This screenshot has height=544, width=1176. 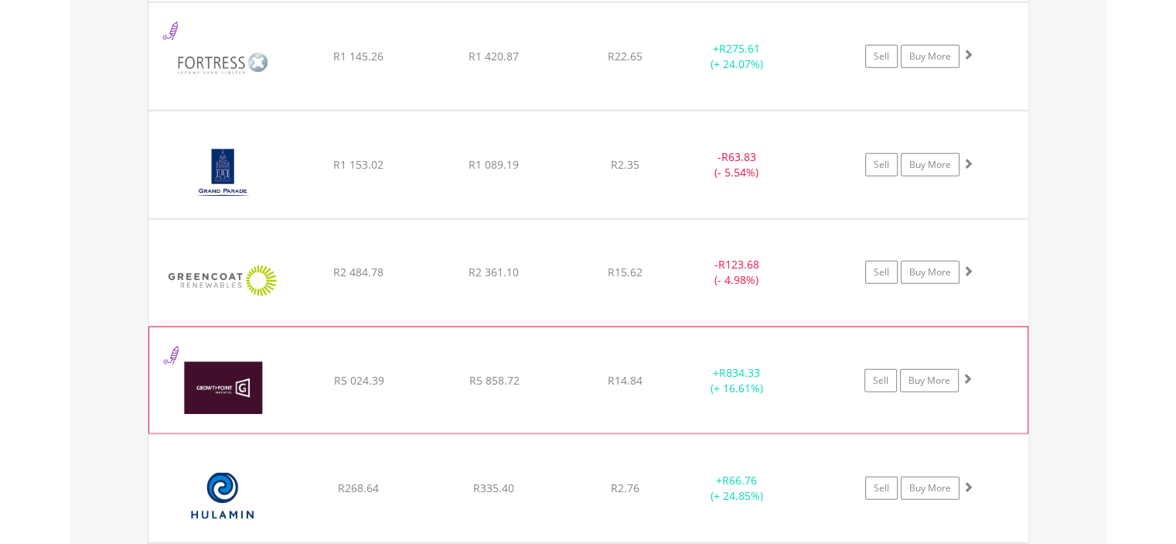 I want to click on span: R1 420.87, so click(x=493, y=56).